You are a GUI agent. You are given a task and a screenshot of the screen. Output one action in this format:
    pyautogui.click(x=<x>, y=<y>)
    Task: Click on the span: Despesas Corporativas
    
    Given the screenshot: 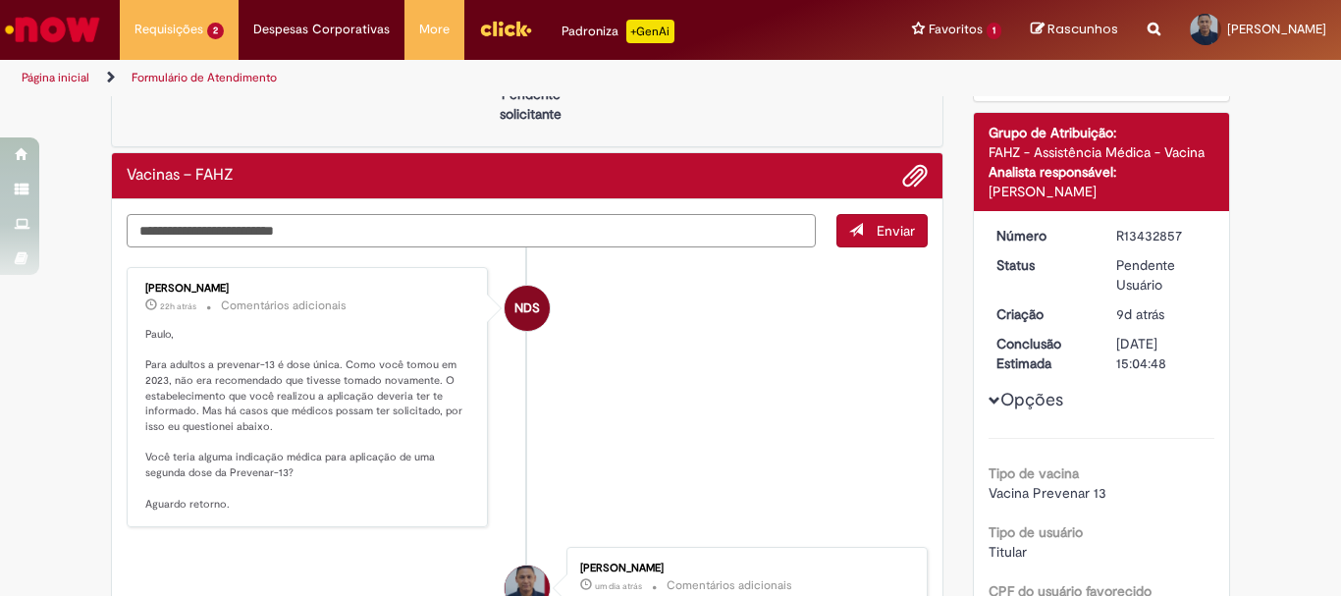 What is the action you would take?
    pyautogui.click(x=321, y=29)
    